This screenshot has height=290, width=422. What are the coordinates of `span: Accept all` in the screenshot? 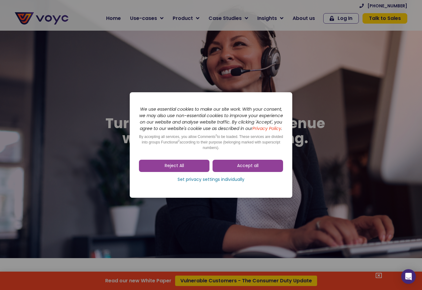 It's located at (248, 166).